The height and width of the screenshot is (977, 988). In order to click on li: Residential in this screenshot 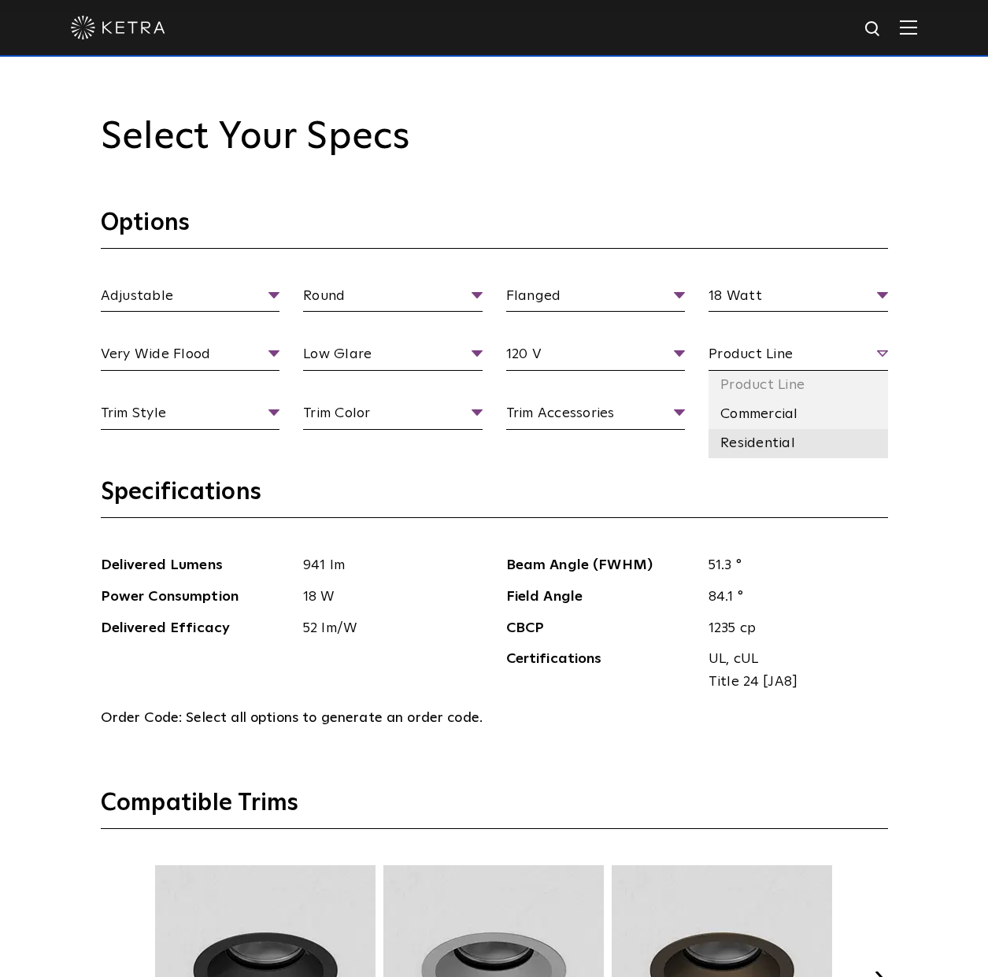, I will do `click(799, 443)`.